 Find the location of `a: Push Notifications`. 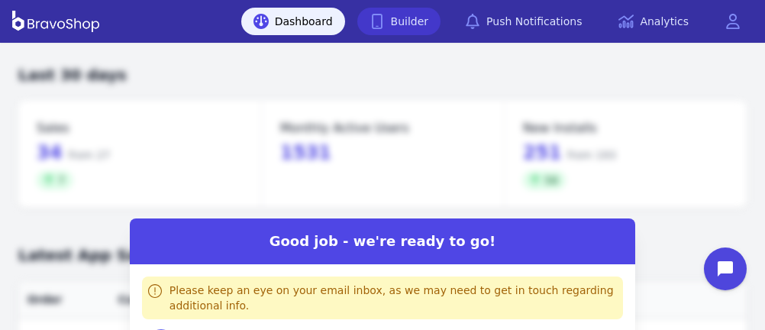

a: Push Notifications is located at coordinates (523, 21).